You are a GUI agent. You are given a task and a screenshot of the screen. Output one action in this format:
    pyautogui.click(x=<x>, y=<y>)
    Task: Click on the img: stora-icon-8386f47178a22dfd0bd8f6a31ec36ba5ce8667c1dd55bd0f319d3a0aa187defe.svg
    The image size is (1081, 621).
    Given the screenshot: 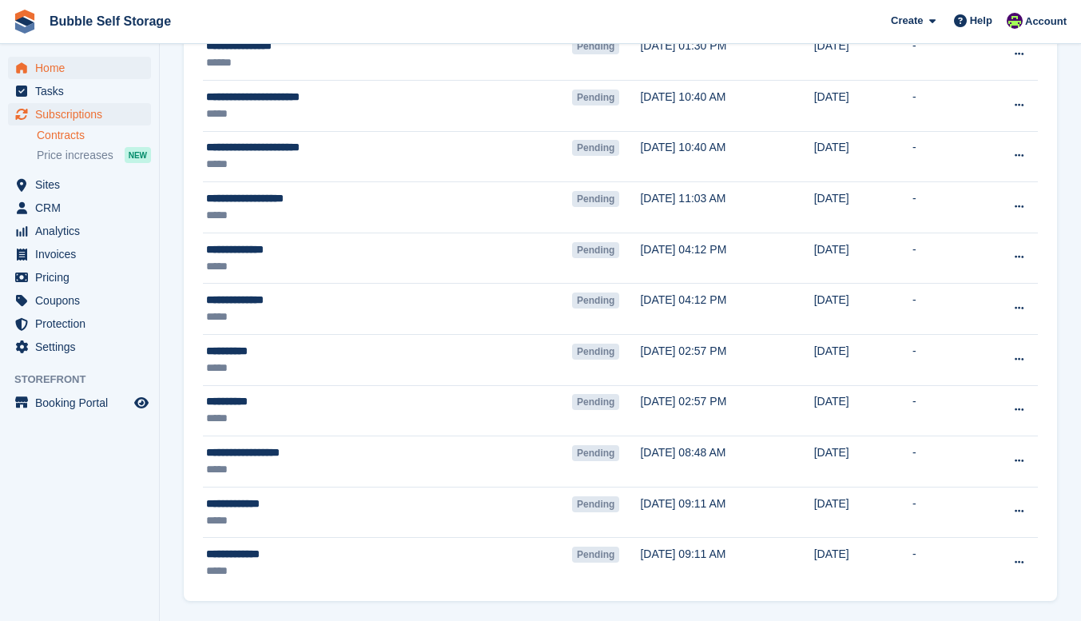 What is the action you would take?
    pyautogui.click(x=25, y=22)
    